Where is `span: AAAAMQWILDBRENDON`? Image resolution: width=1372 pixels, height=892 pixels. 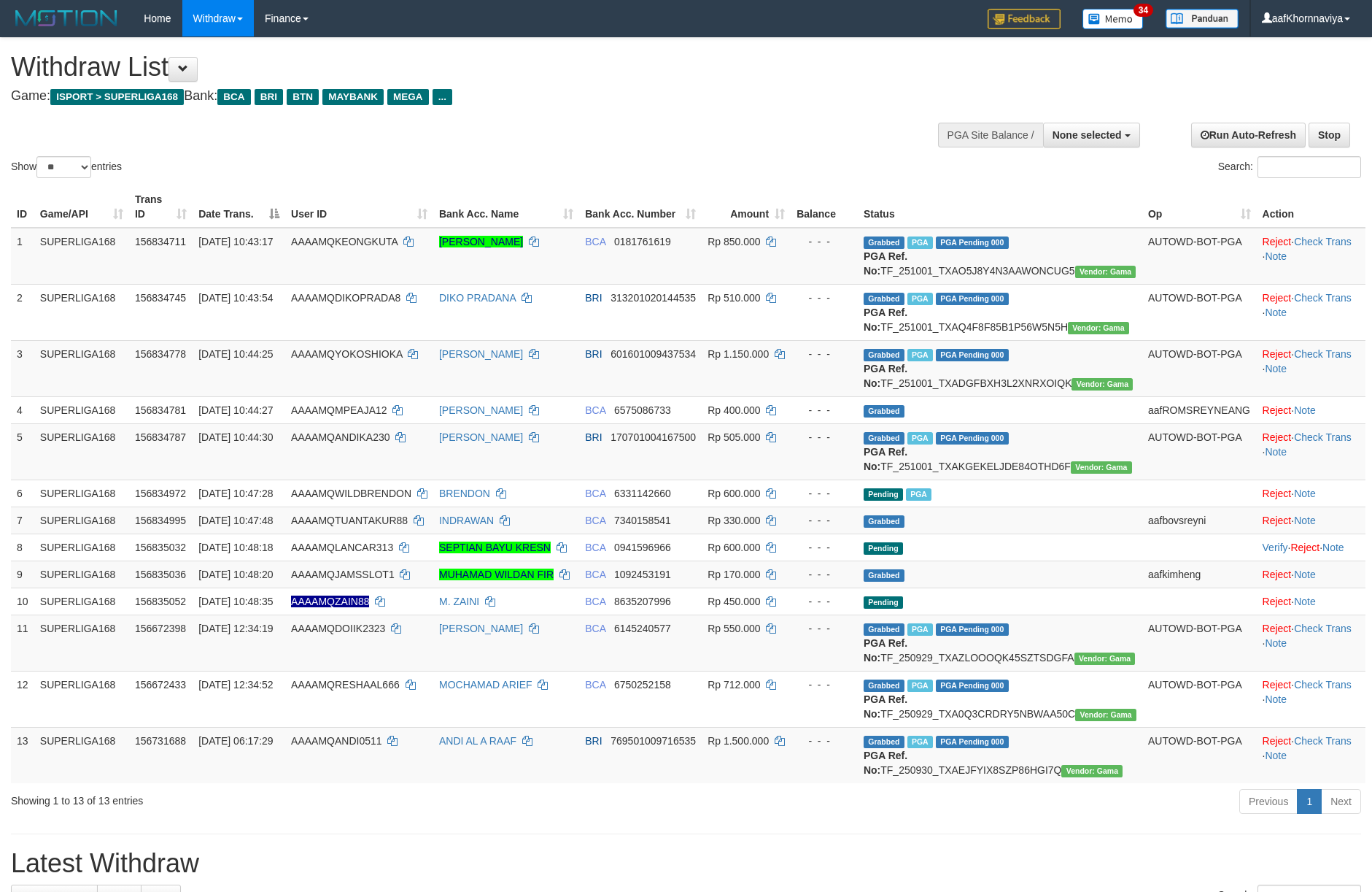 span: AAAAMQWILDBRENDON is located at coordinates (351, 493).